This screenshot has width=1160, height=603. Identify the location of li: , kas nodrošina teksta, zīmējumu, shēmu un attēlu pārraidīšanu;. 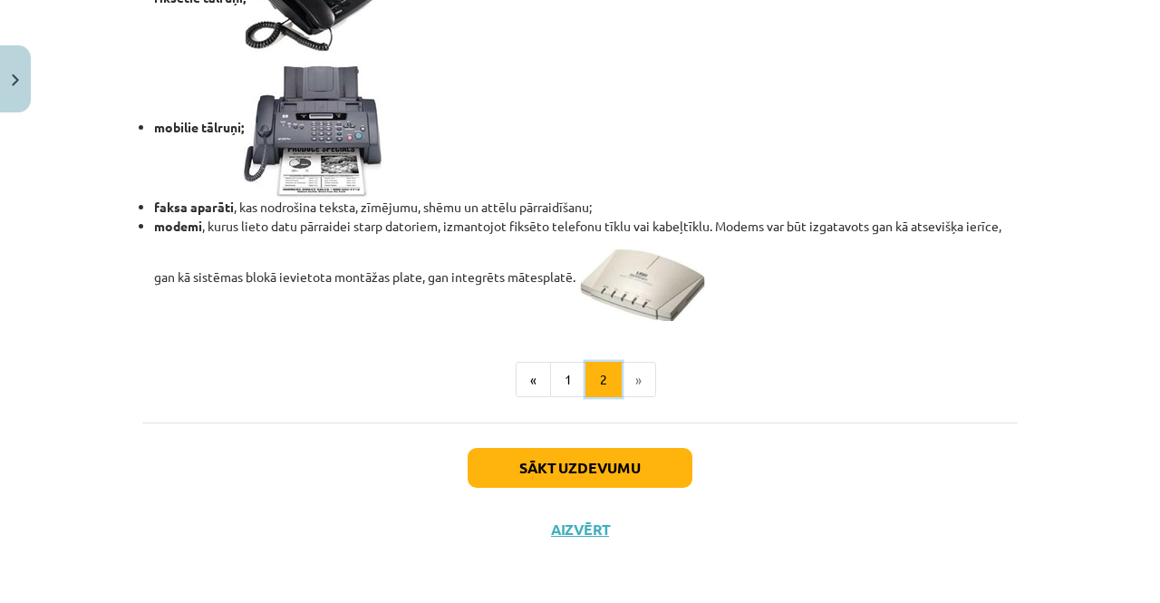
(585, 207).